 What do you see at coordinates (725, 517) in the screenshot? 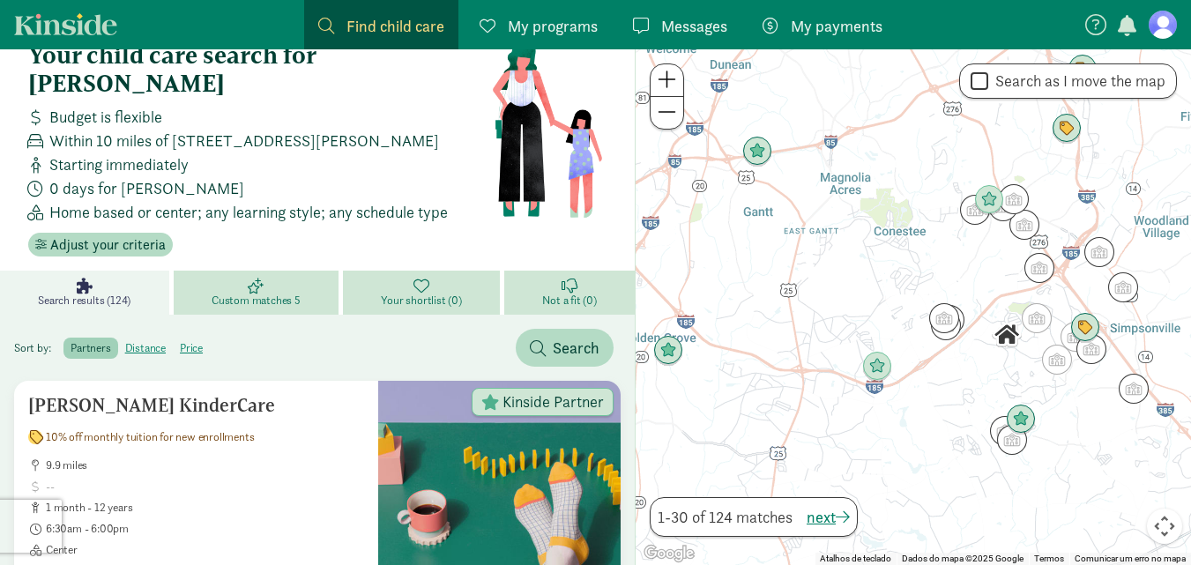
I see `span: 1-30 of 124 matches` at bounding box center [725, 517].